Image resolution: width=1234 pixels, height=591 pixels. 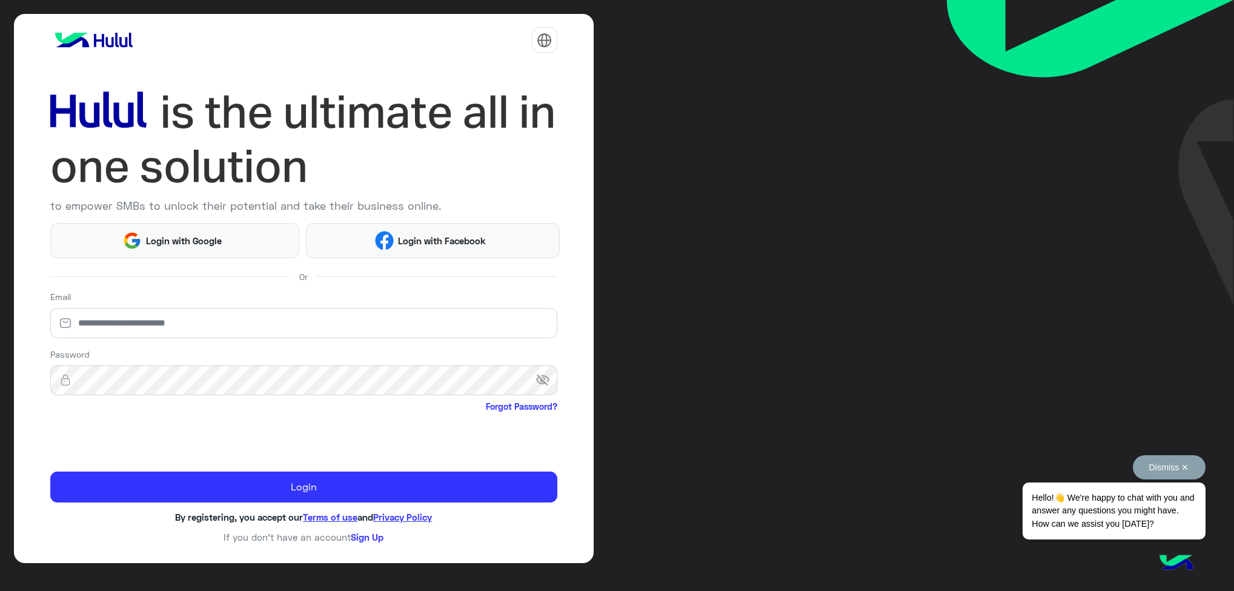 I want to click on span: visibility_off, so click(x=546, y=380).